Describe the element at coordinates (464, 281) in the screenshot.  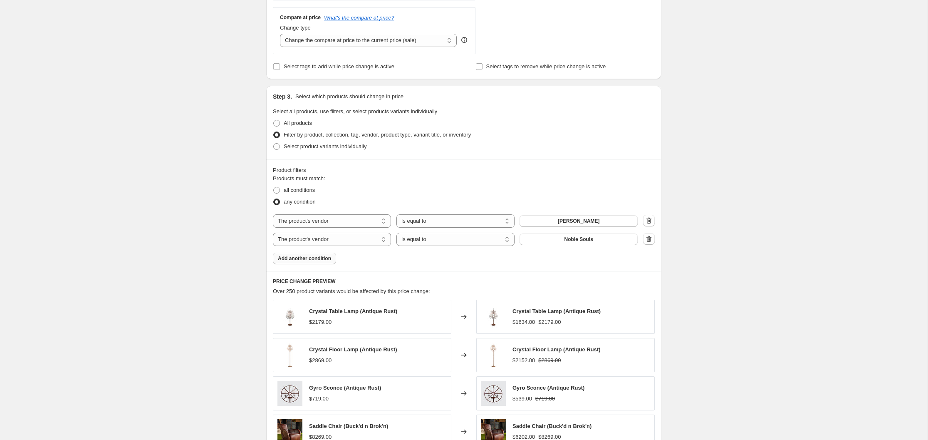
I see `h6: PRICE CHANGE PREVIEW` at that location.